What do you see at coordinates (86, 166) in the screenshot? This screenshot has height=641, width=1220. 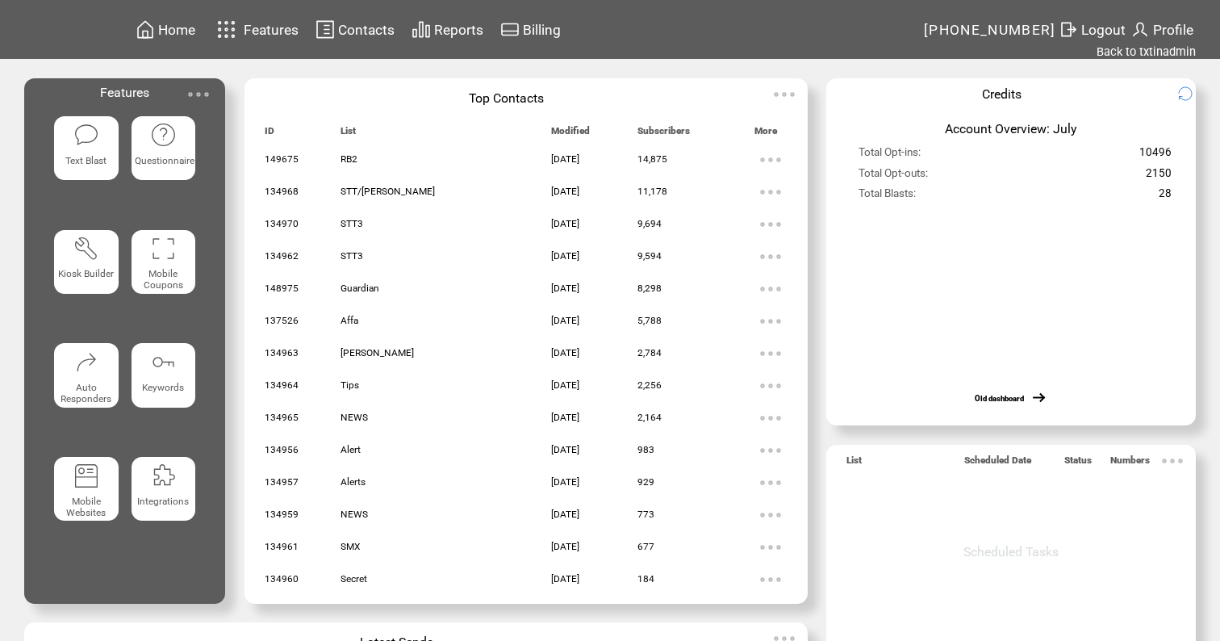 I see `a: Text Blast` at bounding box center [86, 166].